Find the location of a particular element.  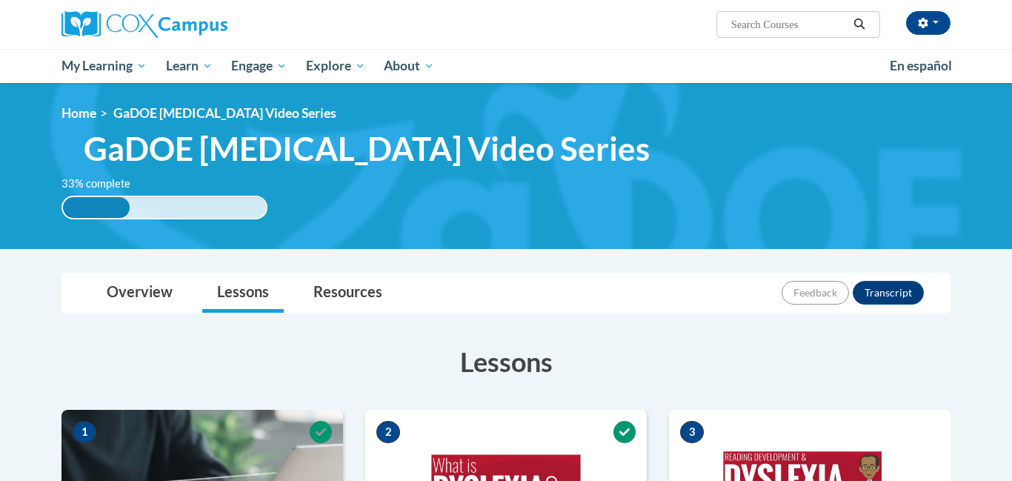

span: Learn is located at coordinates (189, 66).